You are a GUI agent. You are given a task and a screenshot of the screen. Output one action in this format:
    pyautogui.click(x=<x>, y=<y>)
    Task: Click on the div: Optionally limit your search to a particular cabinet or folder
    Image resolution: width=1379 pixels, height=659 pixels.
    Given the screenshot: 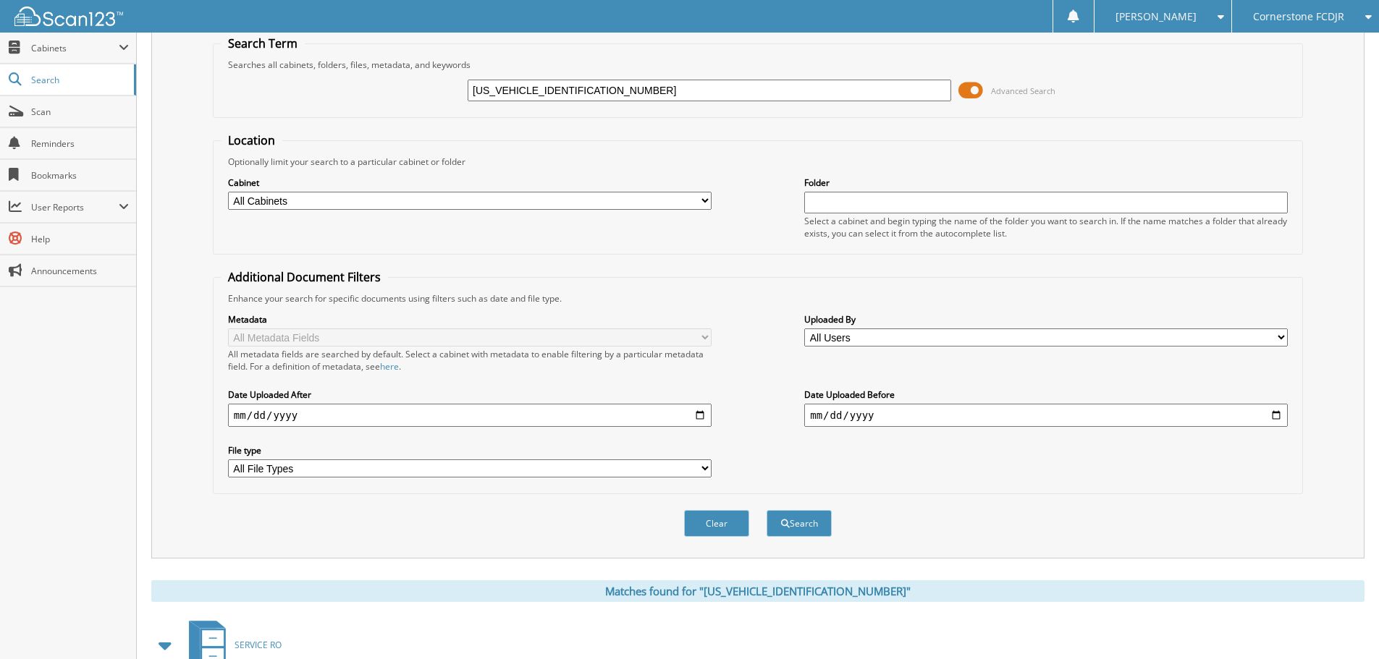 What is the action you would take?
    pyautogui.click(x=758, y=161)
    